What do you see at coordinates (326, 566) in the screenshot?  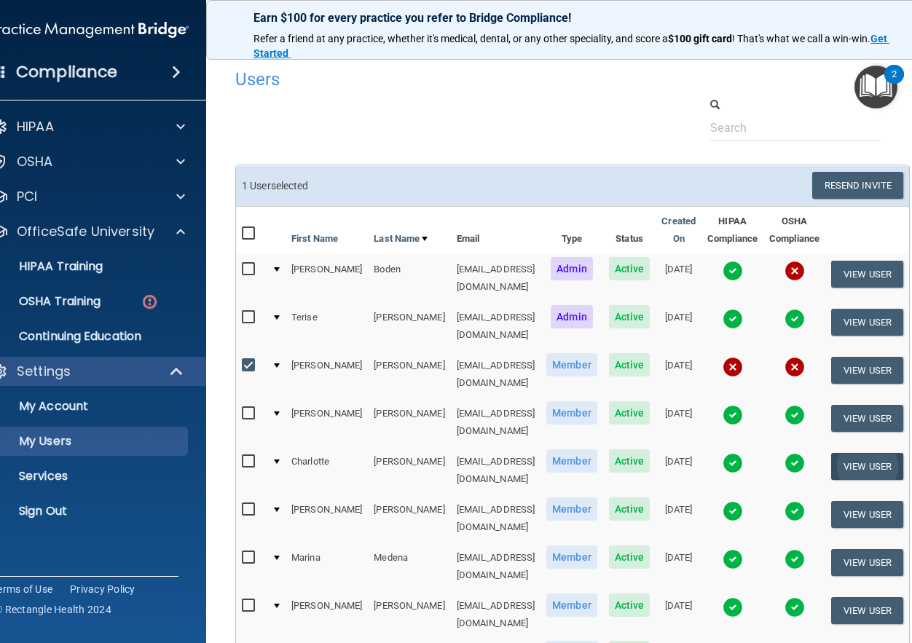 I see `td: Marina` at bounding box center [326, 566].